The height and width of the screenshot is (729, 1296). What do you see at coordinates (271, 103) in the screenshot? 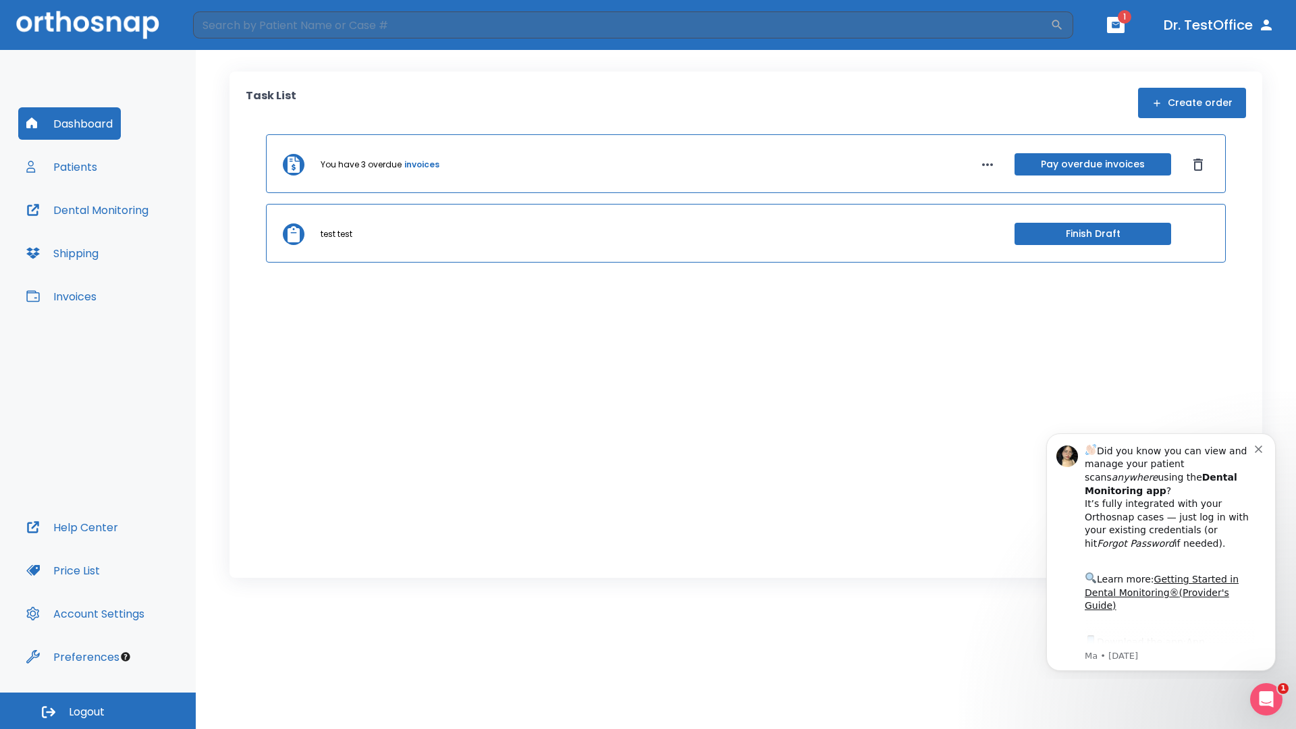
I see `p: Task List` at bounding box center [271, 103].